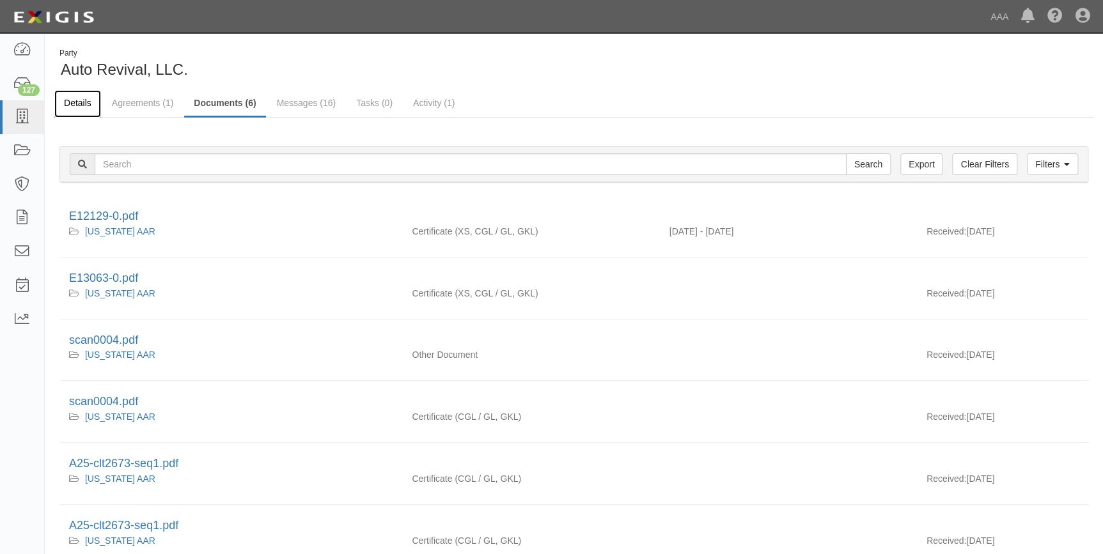  What do you see at coordinates (306, 103) in the screenshot?
I see `a: Messages (16)` at bounding box center [306, 103].